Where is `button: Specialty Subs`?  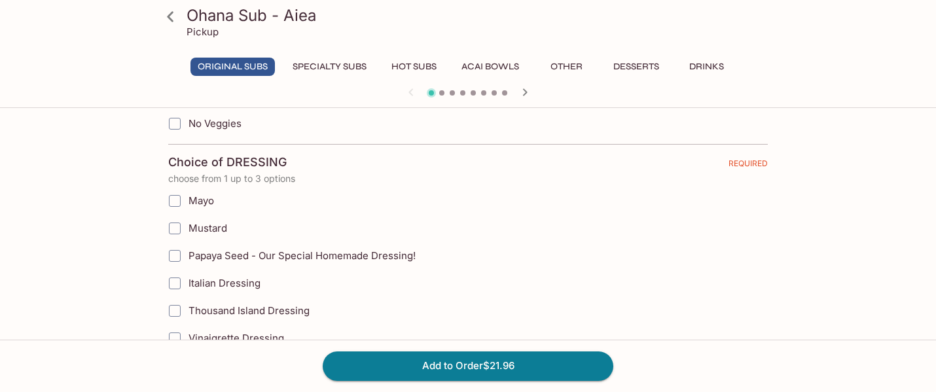 button: Specialty Subs is located at coordinates (329, 67).